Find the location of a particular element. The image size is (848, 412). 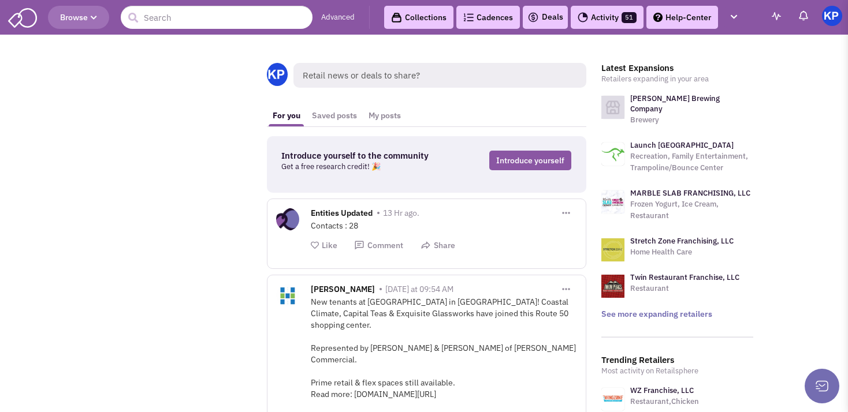

button: Comment is located at coordinates (378, 245).